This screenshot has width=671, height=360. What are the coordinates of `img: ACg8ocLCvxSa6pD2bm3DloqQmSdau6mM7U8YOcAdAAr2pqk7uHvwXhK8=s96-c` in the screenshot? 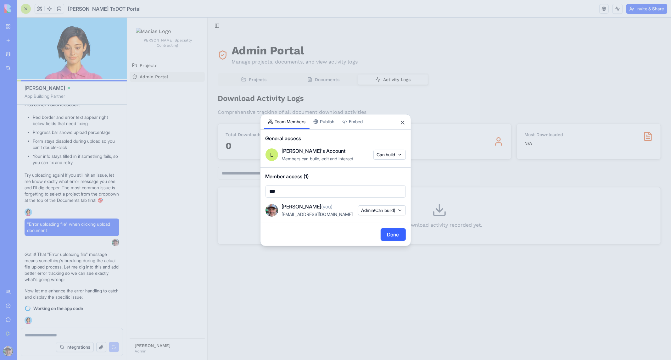 It's located at (272, 210).